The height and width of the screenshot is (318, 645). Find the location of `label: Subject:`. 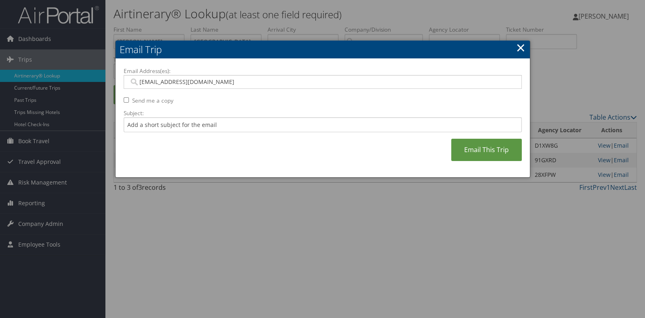

label: Subject: is located at coordinates (323, 113).